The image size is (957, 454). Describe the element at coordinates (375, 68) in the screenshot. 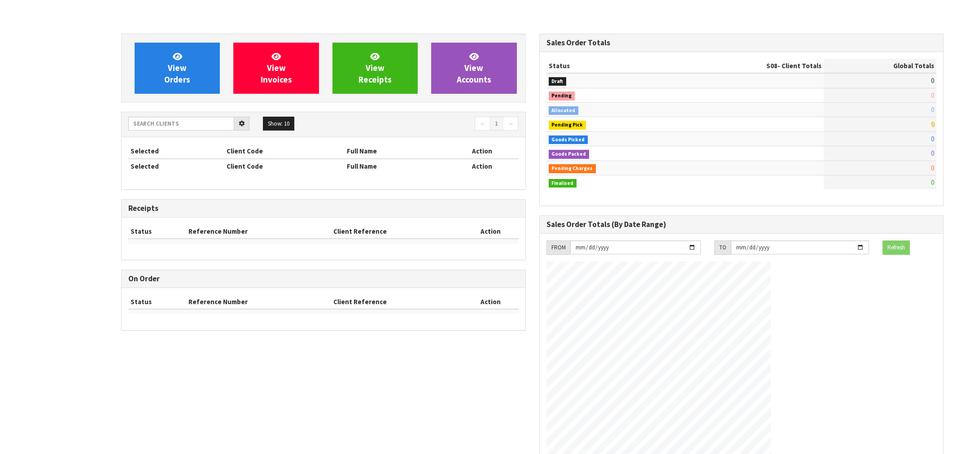

I see `span: View Receipts` at that location.